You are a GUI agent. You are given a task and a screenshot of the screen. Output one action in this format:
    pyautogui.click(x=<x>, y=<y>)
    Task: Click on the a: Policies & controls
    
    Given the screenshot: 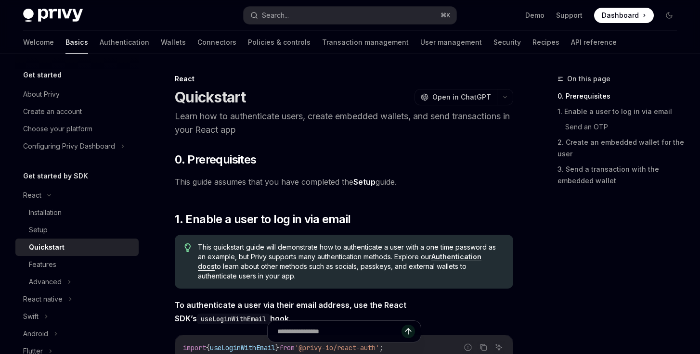 What is the action you would take?
    pyautogui.click(x=279, y=42)
    